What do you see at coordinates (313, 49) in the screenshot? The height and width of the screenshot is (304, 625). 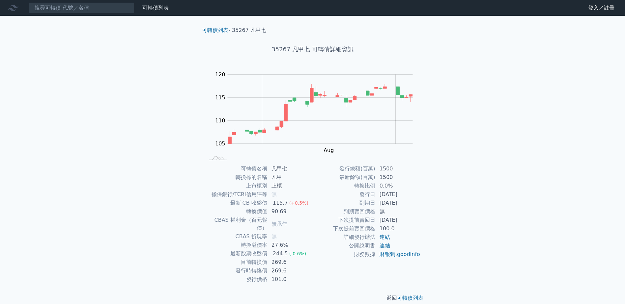 I see `h1: 35267 凡甲七 可轉債詳細資訊` at bounding box center [313, 49].